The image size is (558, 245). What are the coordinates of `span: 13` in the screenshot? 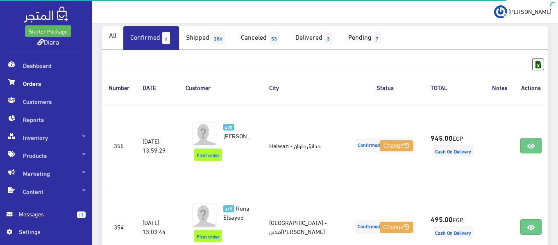 It's located at (81, 215).